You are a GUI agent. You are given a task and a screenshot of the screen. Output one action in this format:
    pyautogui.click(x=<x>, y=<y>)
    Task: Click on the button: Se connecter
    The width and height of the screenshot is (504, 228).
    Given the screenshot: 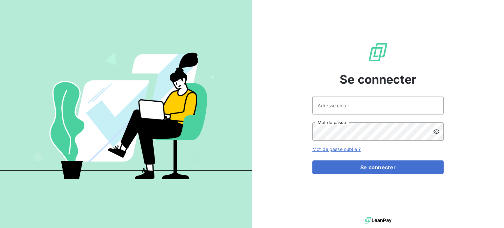 What is the action you would take?
    pyautogui.click(x=378, y=167)
    